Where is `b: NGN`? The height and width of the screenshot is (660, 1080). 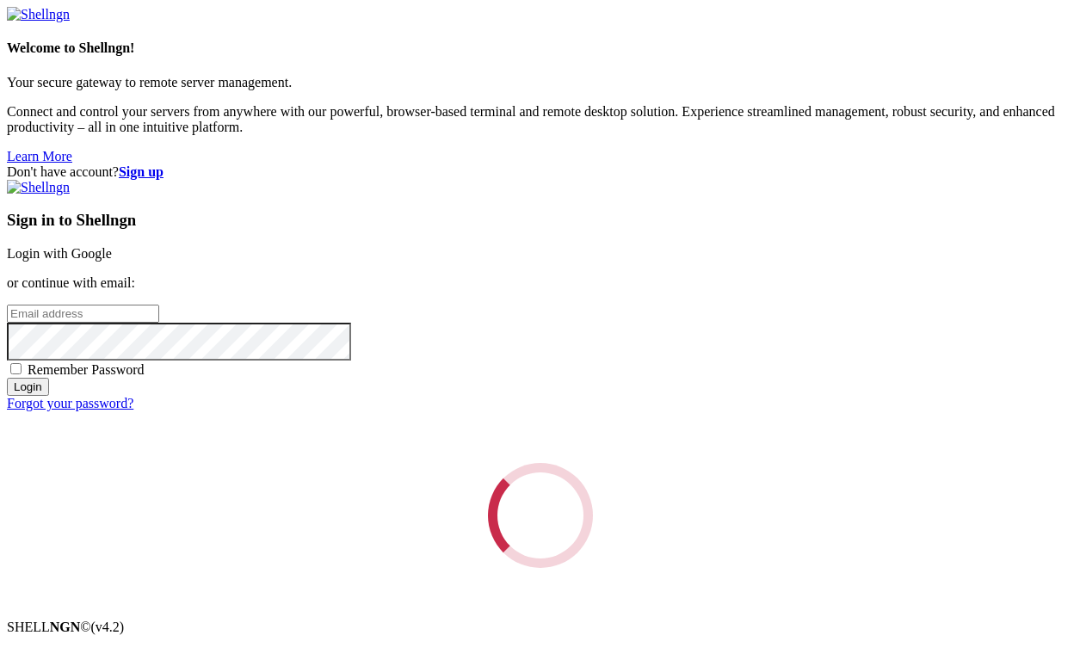
b: NGN is located at coordinates (65, 626).